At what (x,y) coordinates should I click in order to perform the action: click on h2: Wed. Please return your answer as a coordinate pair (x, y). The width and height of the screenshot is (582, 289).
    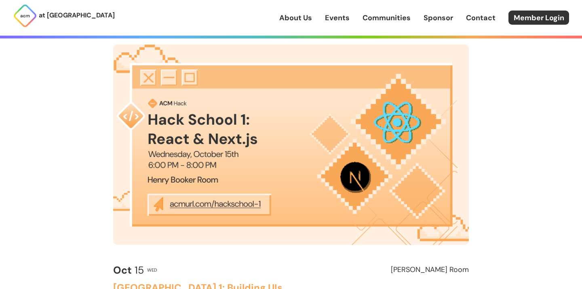
    Looking at the image, I should click on (152, 270).